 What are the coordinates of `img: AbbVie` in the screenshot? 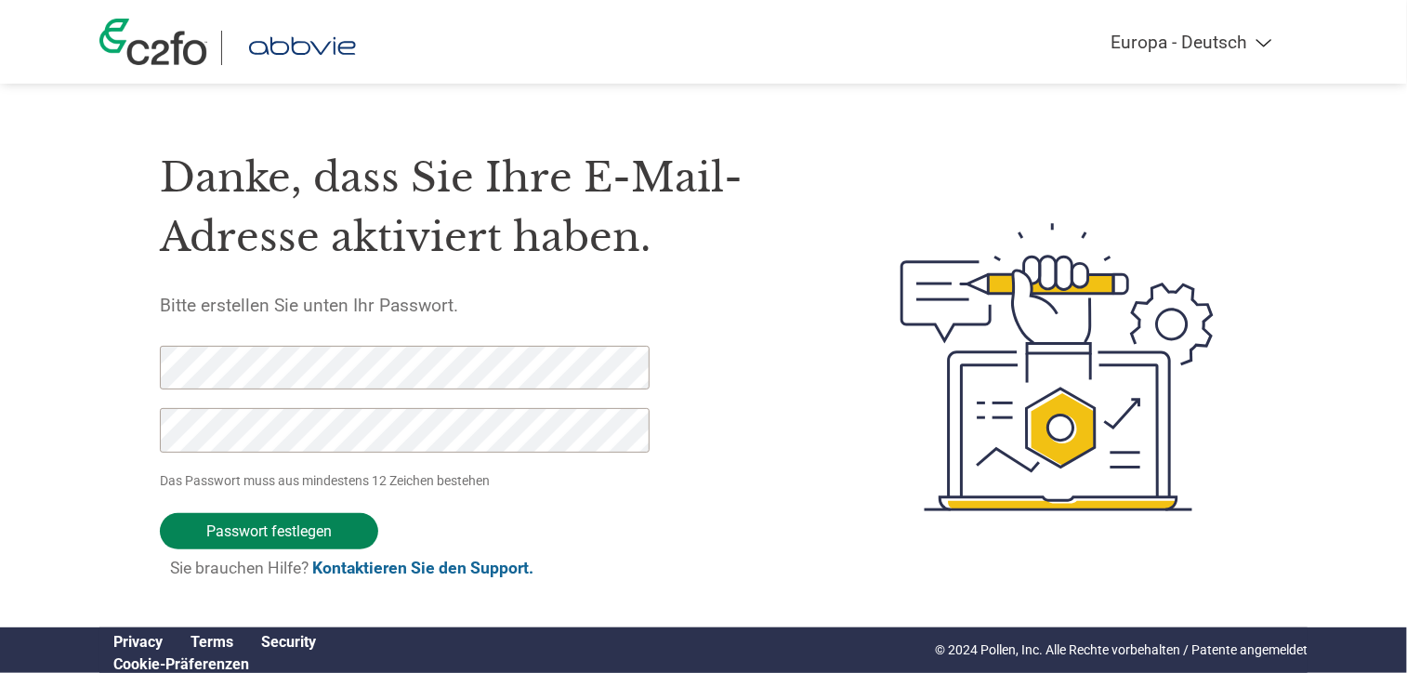 It's located at (302, 47).